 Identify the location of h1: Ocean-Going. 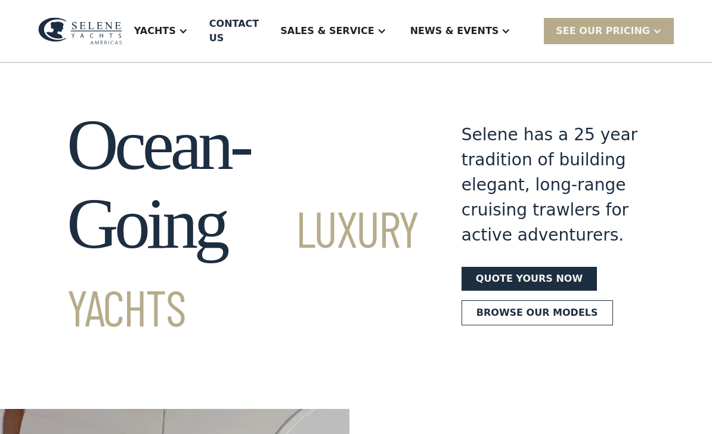
(243, 224).